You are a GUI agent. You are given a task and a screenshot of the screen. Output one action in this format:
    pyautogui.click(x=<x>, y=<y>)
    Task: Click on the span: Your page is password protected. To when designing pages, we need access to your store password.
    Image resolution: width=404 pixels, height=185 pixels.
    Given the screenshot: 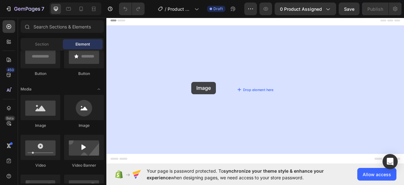 What is the action you would take?
    pyautogui.click(x=248, y=174)
    